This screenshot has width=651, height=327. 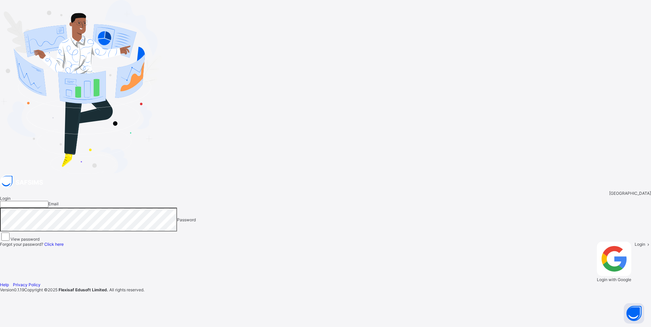 I want to click on a: Click here, so click(x=54, y=244).